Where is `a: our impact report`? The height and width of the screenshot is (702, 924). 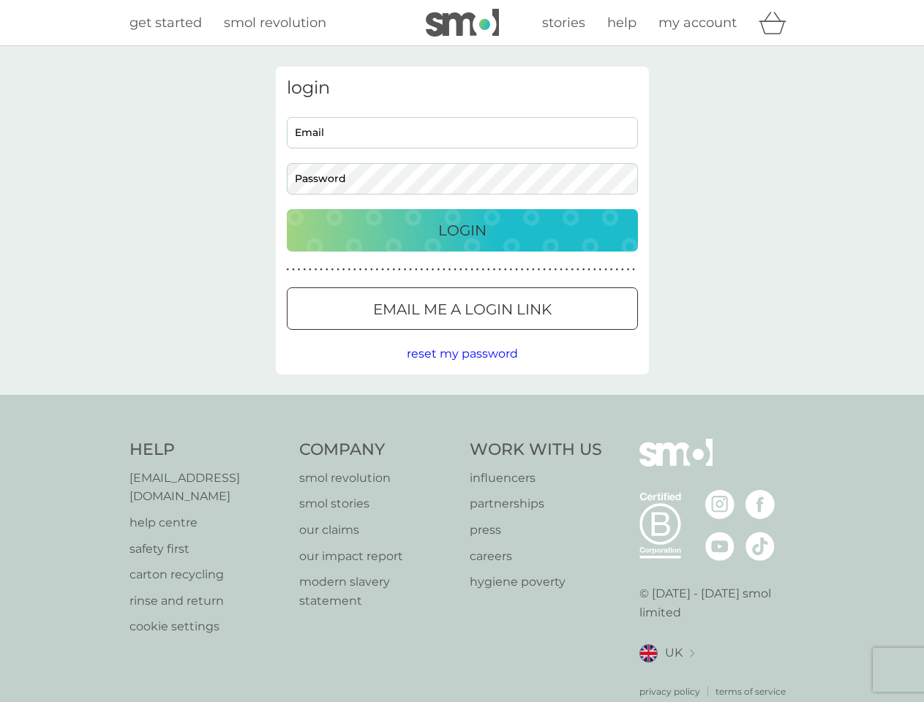 a: our impact report is located at coordinates (377, 556).